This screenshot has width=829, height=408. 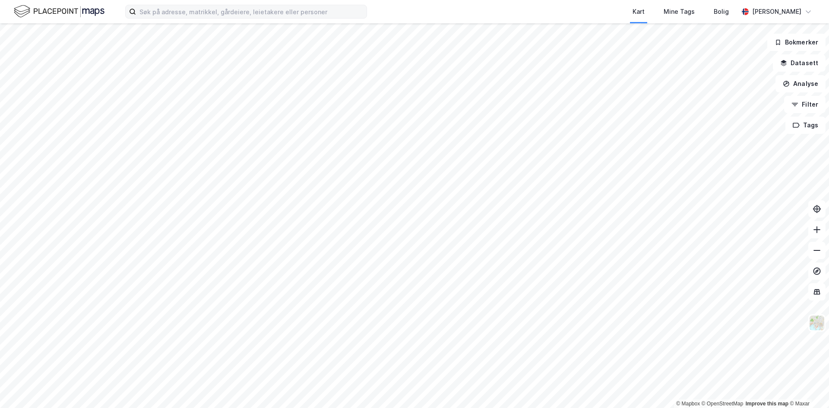 I want to click on div: Kart, so click(x=638, y=12).